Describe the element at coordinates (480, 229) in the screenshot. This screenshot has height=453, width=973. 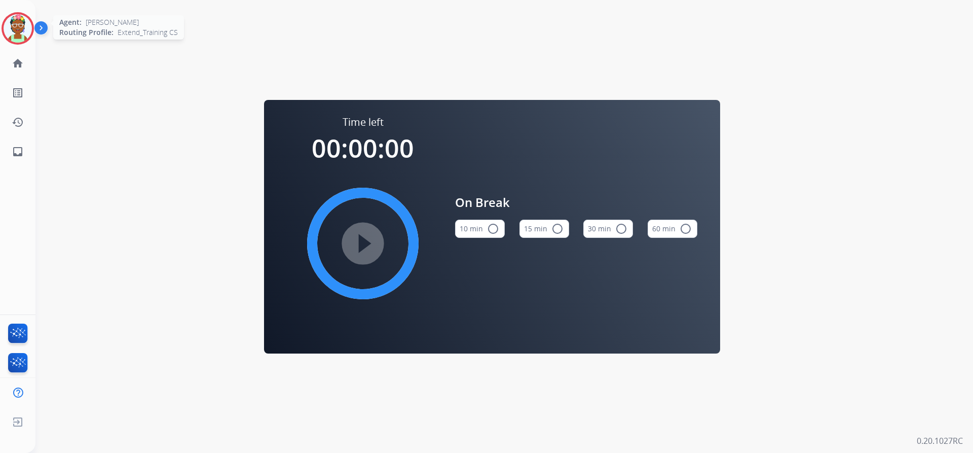
I see `button: 10 min` at that location.